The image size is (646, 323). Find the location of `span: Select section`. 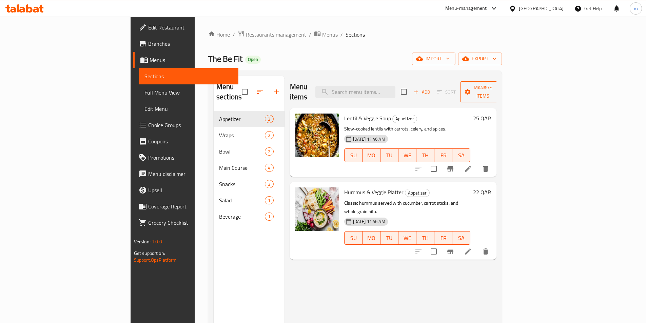

span: Select section is located at coordinates (404, 92).